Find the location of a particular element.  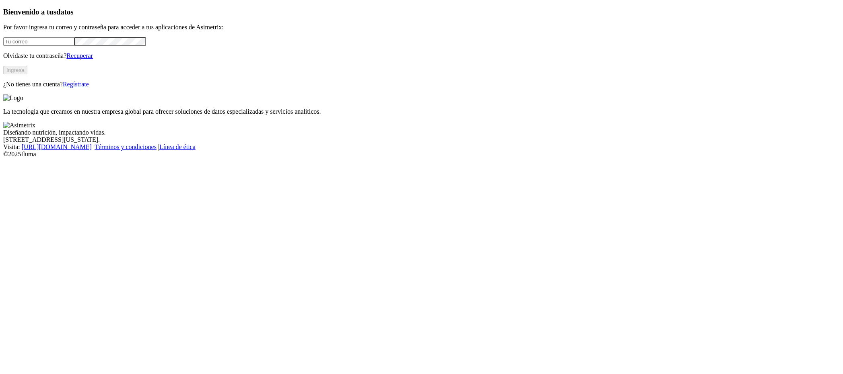

button: Ingresa is located at coordinates (15, 70).